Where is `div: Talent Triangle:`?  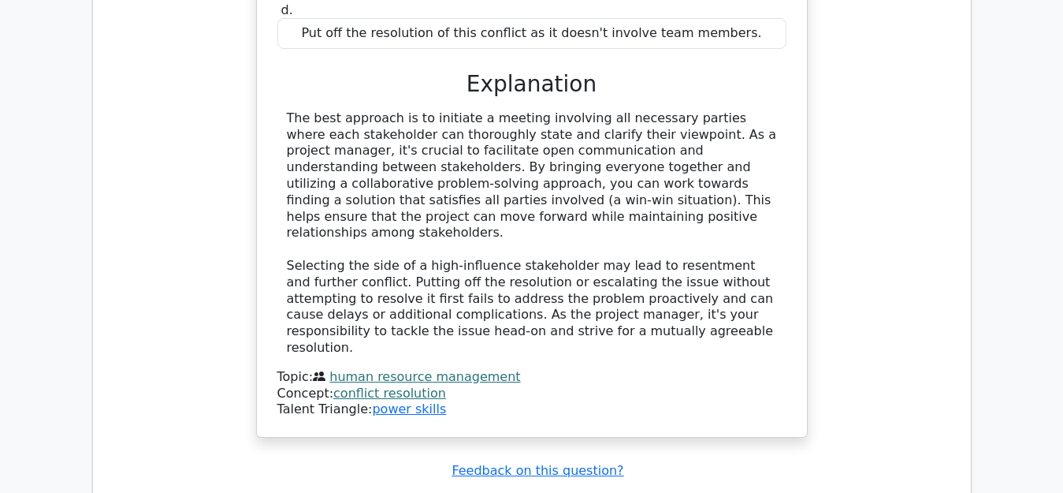
div: Talent Triangle: is located at coordinates (532, 393).